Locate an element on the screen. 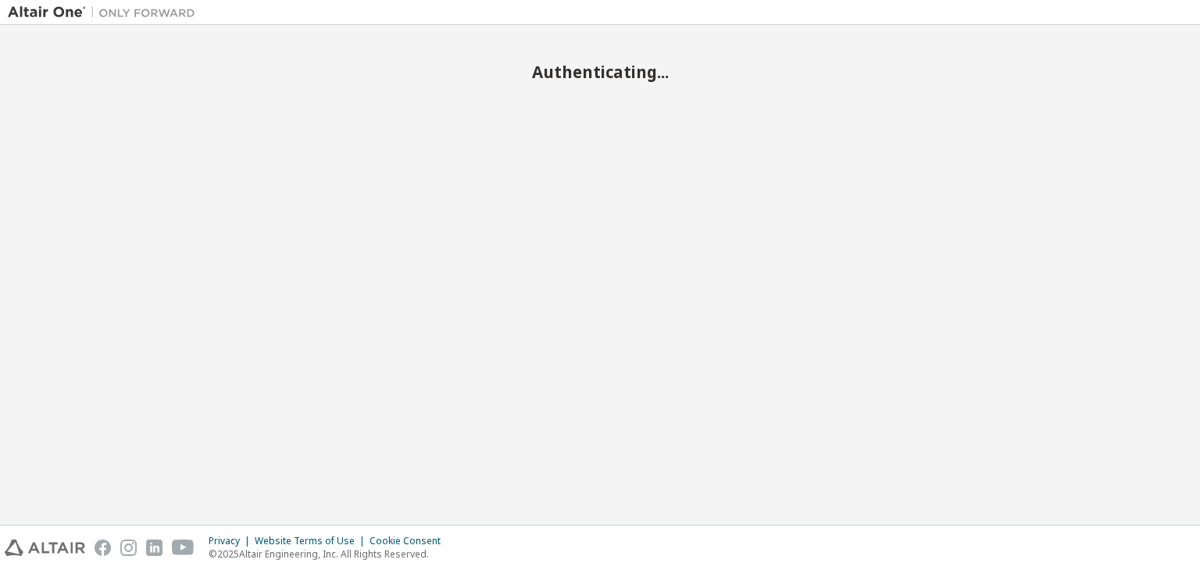 Image resolution: width=1200 pixels, height=570 pixels. p: © 2025 Altair Engineering, Inc. All Rights Reserved. is located at coordinates (329, 554).